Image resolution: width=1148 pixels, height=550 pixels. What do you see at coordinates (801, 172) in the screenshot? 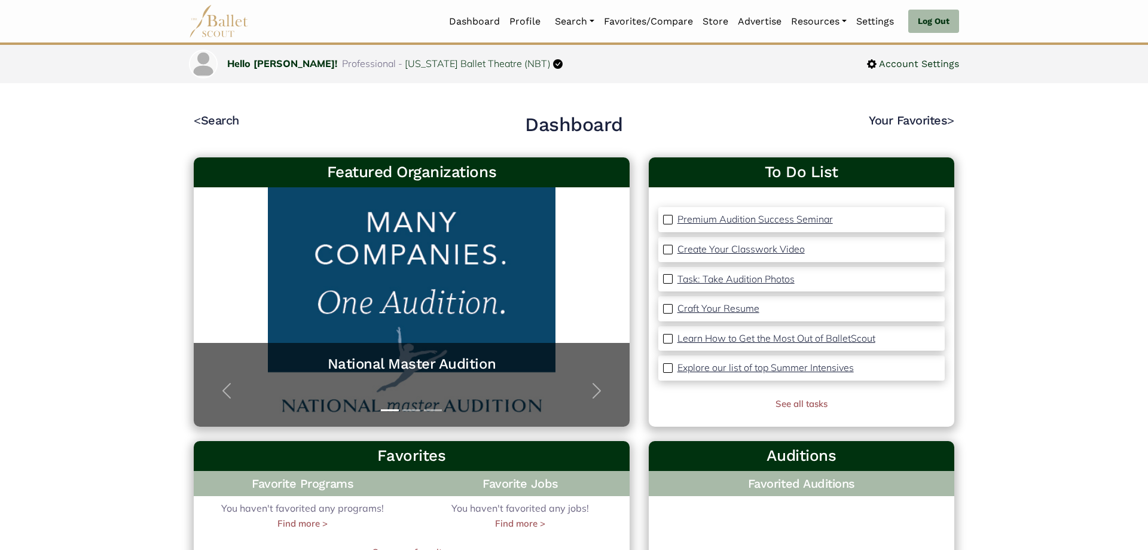
I see `h3: To Do List` at bounding box center [801, 172].